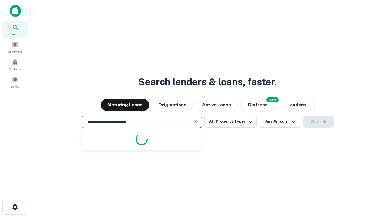 This screenshot has width=385, height=217. What do you see at coordinates (172, 105) in the screenshot?
I see `button: Originations` at bounding box center [172, 105].